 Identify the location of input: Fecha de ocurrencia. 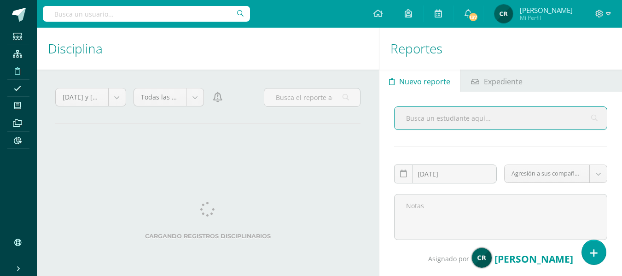
(446, 174).